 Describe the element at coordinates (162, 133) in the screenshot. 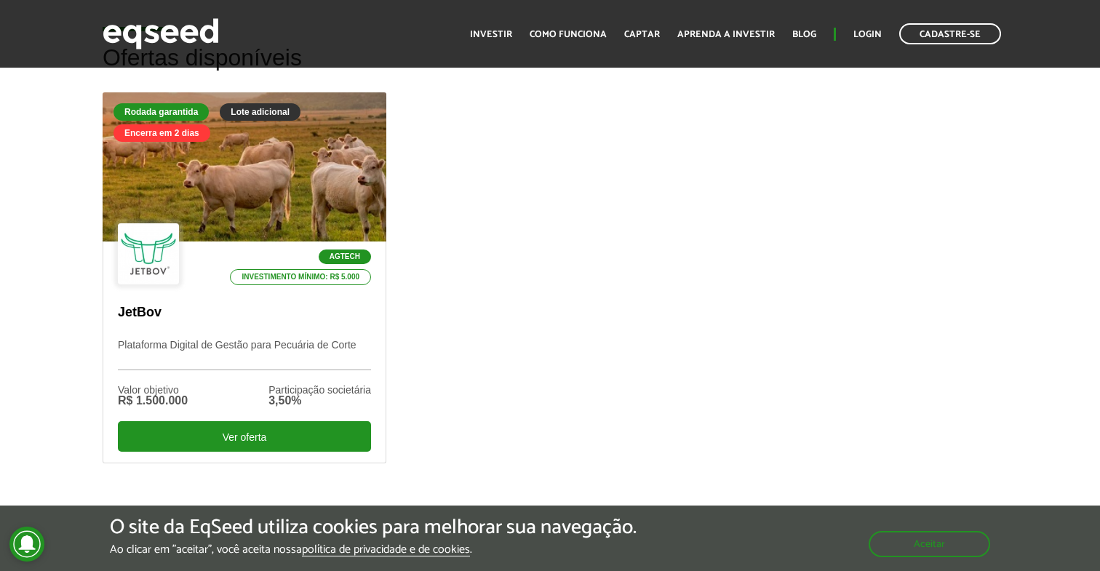

I see `div: Encerra em 2 dias` at that location.